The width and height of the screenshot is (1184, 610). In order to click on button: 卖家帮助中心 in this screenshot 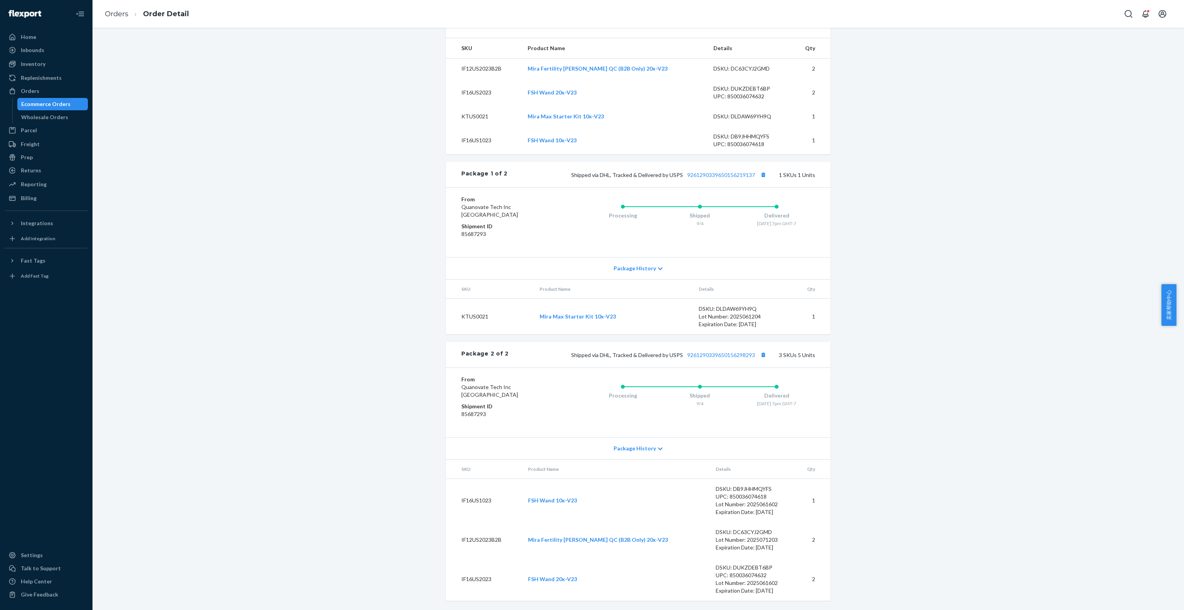, I will do `click(1169, 305)`.